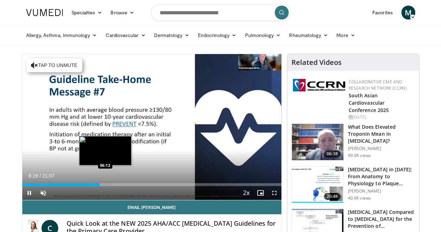  I want to click on p: 99.0K views, so click(360, 156).